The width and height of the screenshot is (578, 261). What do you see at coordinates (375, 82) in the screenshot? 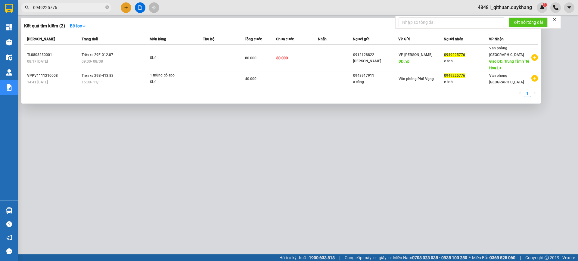
I see `div: a công` at bounding box center [375, 82].